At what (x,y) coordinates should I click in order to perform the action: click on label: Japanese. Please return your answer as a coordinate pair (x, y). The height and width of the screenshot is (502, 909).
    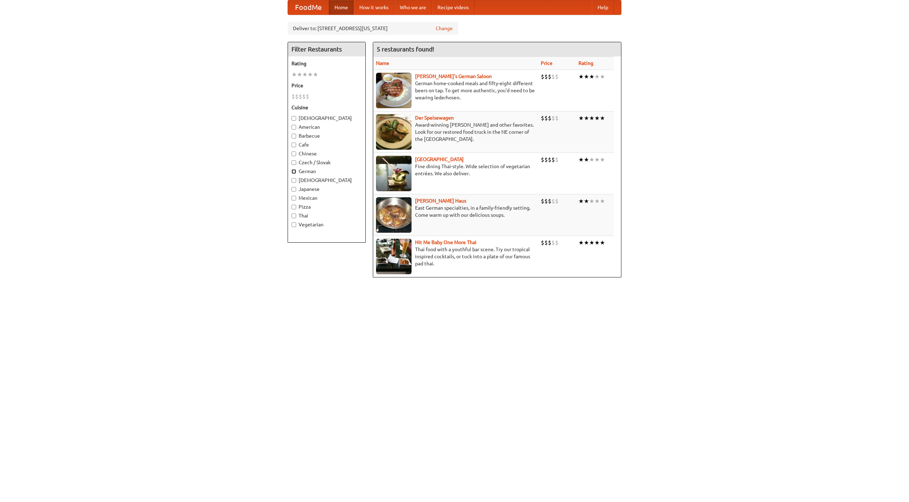
    Looking at the image, I should click on (327, 189).